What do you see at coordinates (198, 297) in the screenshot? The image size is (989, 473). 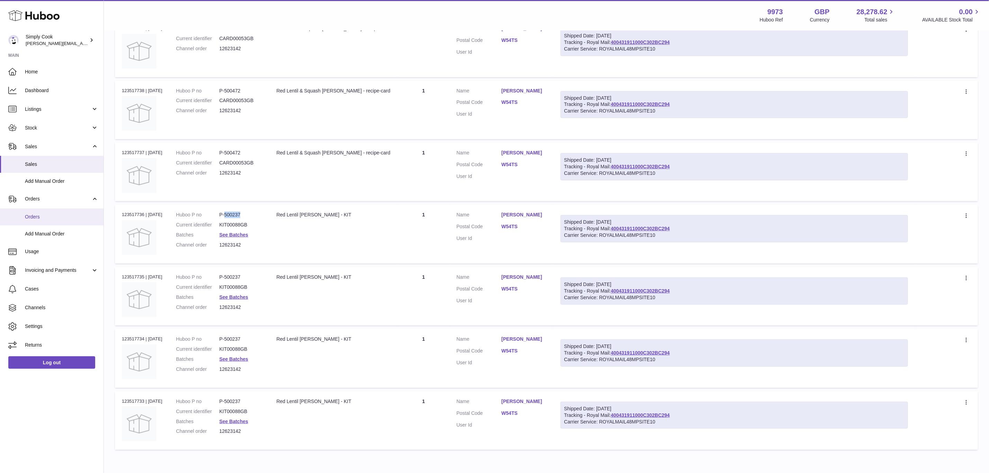 I see `dt: Batches` at bounding box center [198, 297].